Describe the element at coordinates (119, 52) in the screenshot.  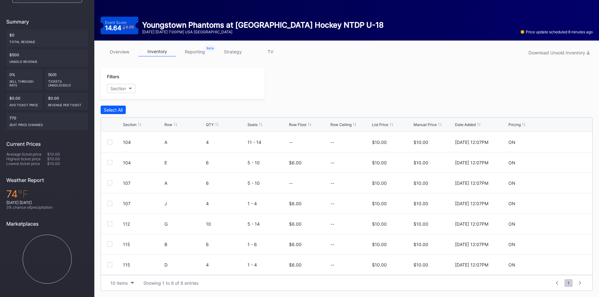
I see `a: overview` at that location.